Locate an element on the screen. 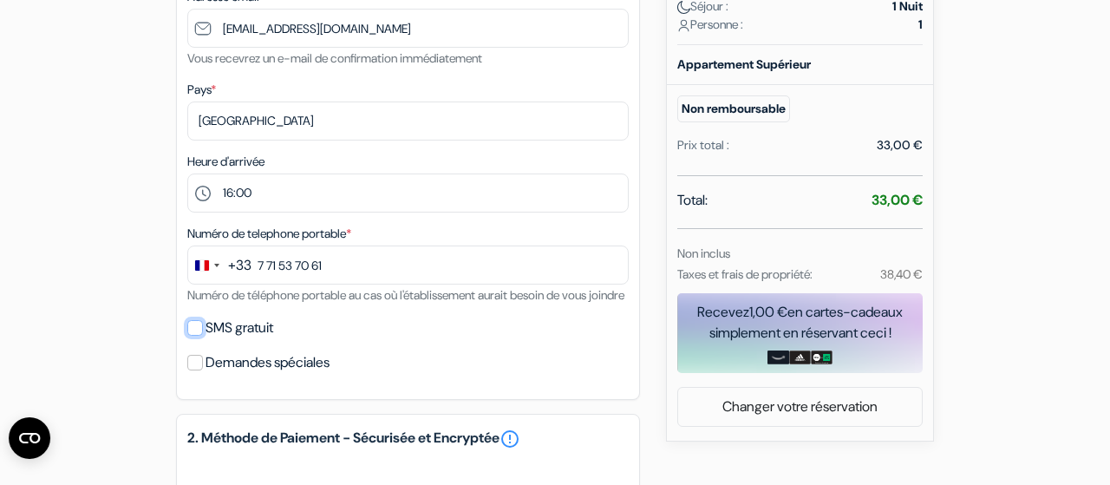  div: +33 is located at coordinates (239, 265).